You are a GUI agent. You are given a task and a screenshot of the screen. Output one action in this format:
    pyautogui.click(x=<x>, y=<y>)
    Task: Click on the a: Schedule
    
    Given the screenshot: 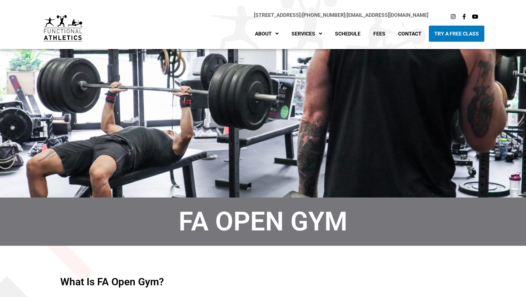 What is the action you would take?
    pyautogui.click(x=348, y=34)
    